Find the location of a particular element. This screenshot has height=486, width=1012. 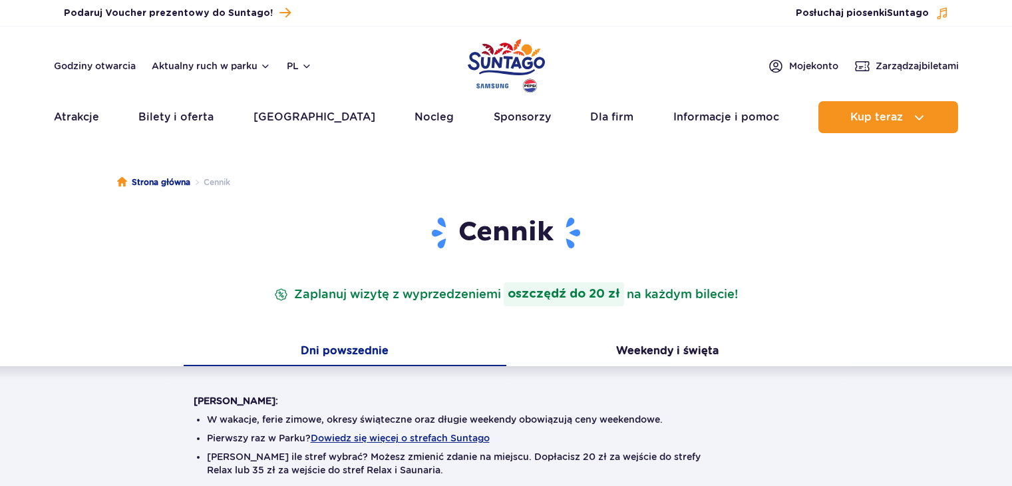

span: Suntago is located at coordinates (908, 13).